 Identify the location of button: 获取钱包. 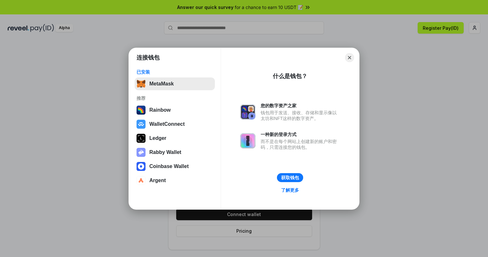
(290, 178).